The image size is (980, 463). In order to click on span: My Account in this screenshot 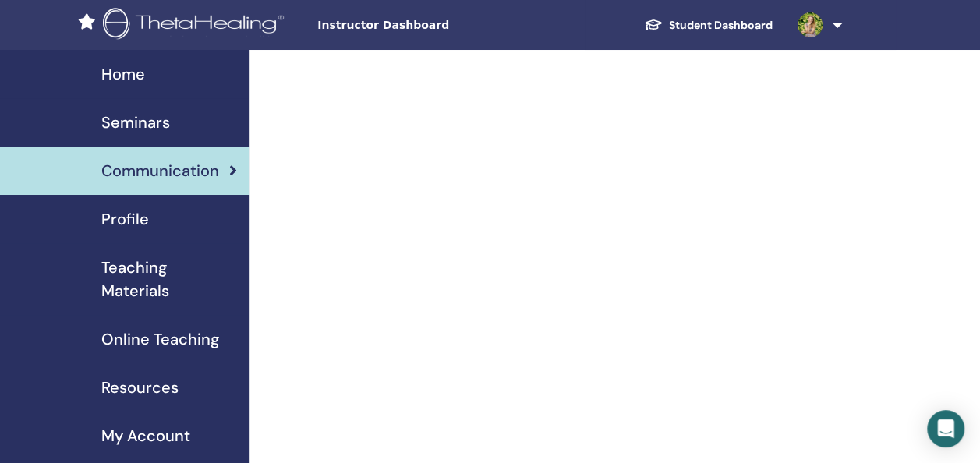, I will do `click(146, 436)`.